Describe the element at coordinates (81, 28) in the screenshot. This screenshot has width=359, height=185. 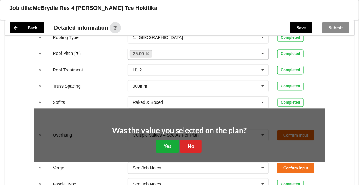
I see `span: Detailed information` at that location.